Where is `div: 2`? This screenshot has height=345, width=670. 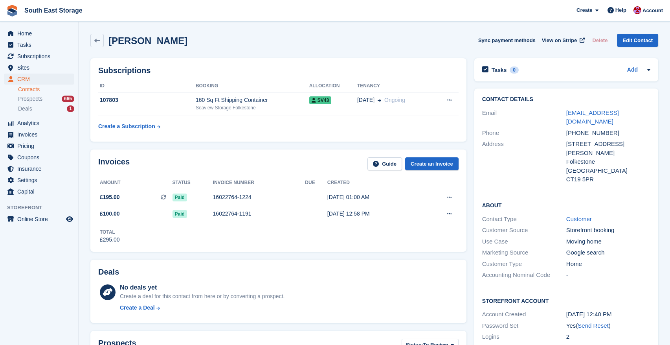
div: 2 is located at coordinates (608, 336).